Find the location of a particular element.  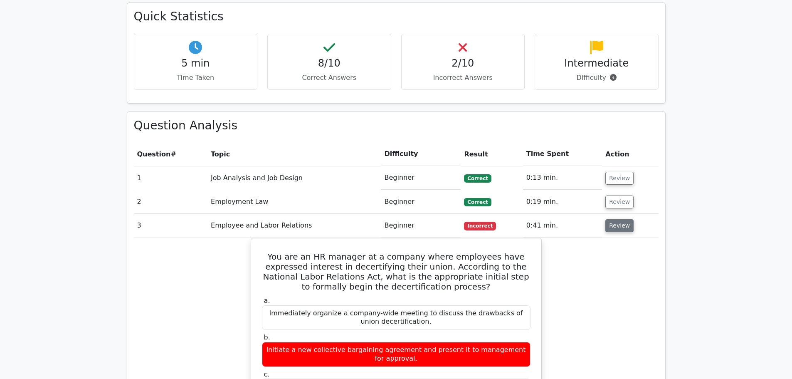

td: 0:41 min. is located at coordinates (563, 225).